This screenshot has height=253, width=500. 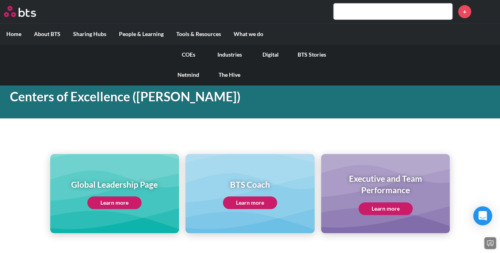 What do you see at coordinates (27, 11) in the screenshot?
I see `a: Go home` at bounding box center [27, 11].